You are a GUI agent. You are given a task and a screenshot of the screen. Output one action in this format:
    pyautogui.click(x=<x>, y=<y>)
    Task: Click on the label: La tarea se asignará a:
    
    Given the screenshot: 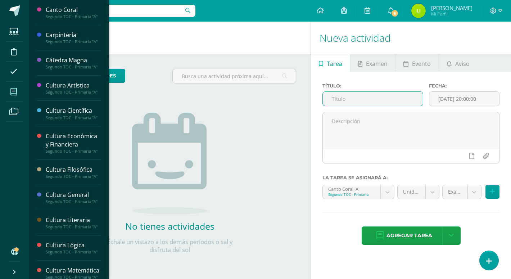 What is the action you would take?
    pyautogui.click(x=411, y=178)
    